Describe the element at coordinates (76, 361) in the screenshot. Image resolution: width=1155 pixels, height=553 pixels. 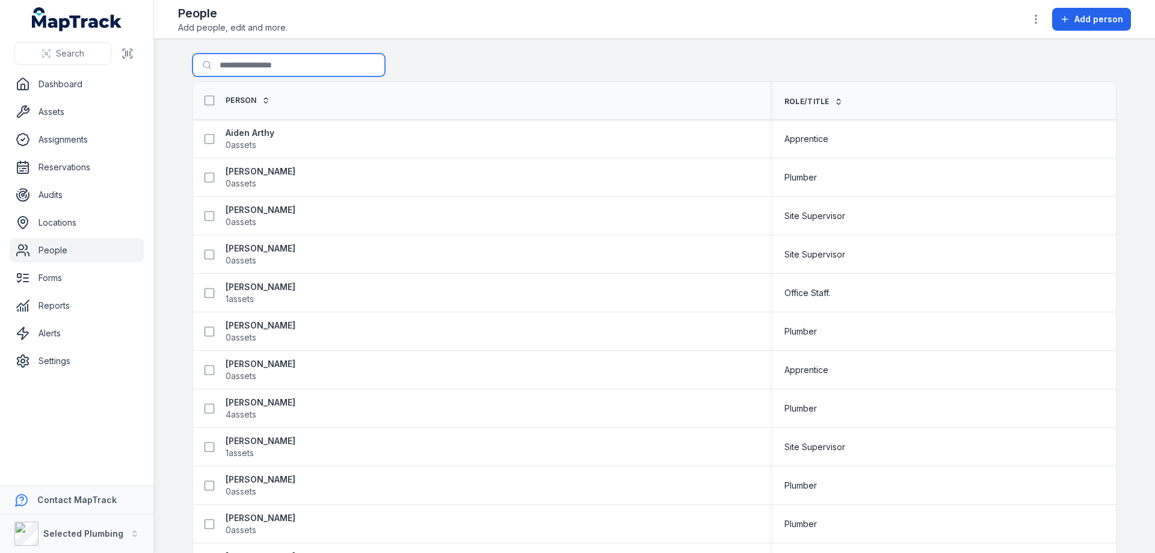
I see `a: Settings` at that location.